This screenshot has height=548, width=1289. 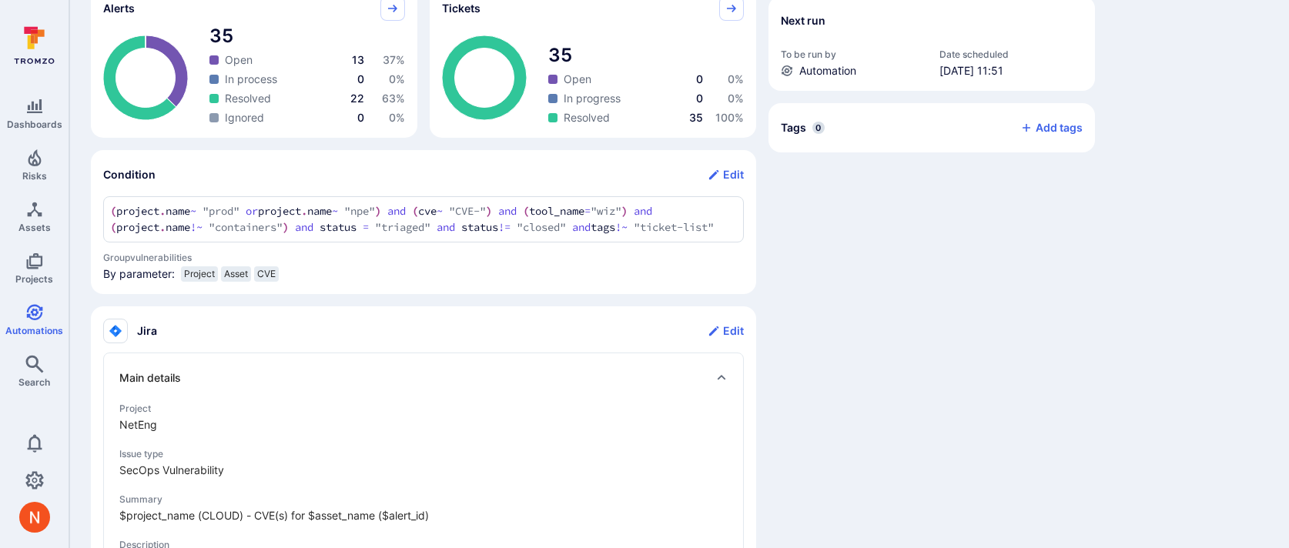 What do you see at coordinates (461, 8) in the screenshot?
I see `span: Tickets` at bounding box center [461, 8].